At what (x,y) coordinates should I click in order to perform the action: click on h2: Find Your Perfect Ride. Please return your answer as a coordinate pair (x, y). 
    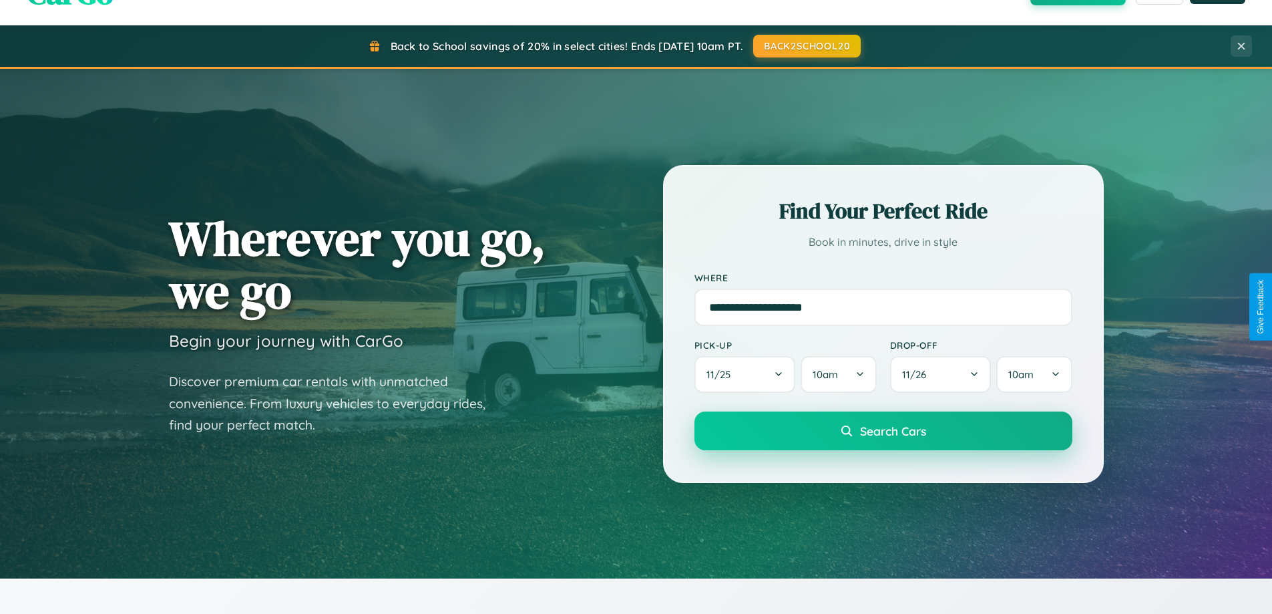
    Looking at the image, I should click on (883, 211).